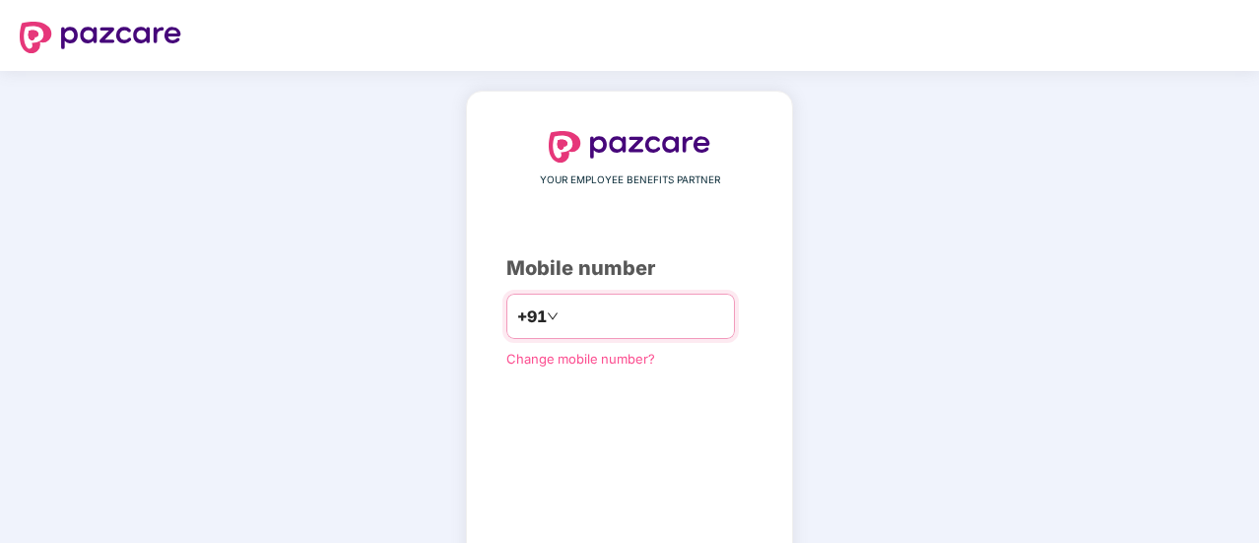  I want to click on span: Change mobile number?, so click(580, 359).